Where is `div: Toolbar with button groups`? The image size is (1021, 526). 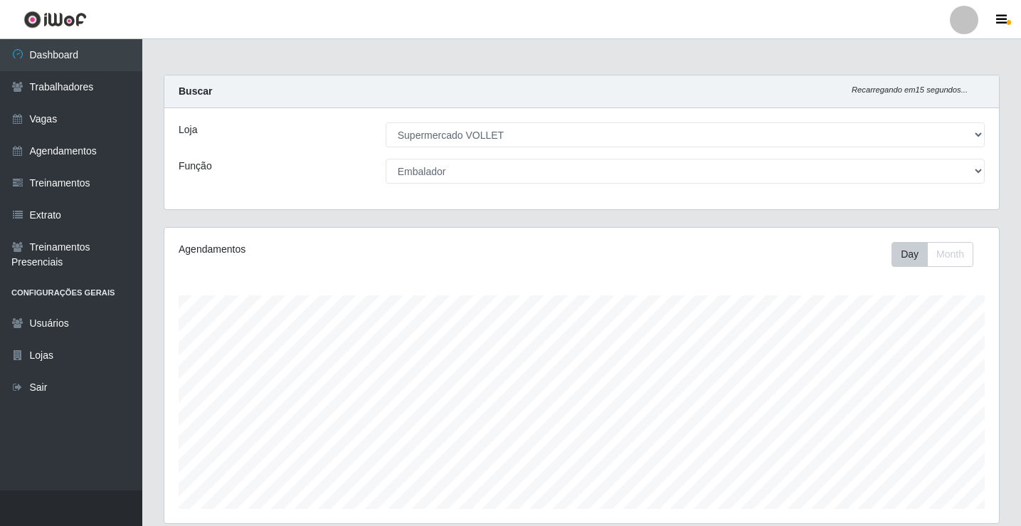 div: Toolbar with button groups is located at coordinates (938, 254).